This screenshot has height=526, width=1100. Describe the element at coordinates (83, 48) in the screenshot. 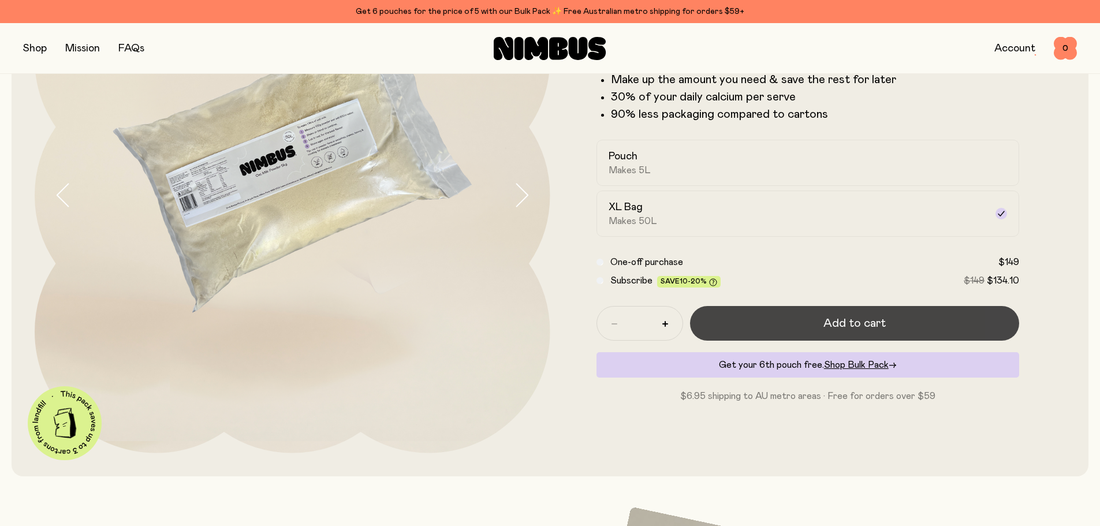

I see `a: Mission` at that location.